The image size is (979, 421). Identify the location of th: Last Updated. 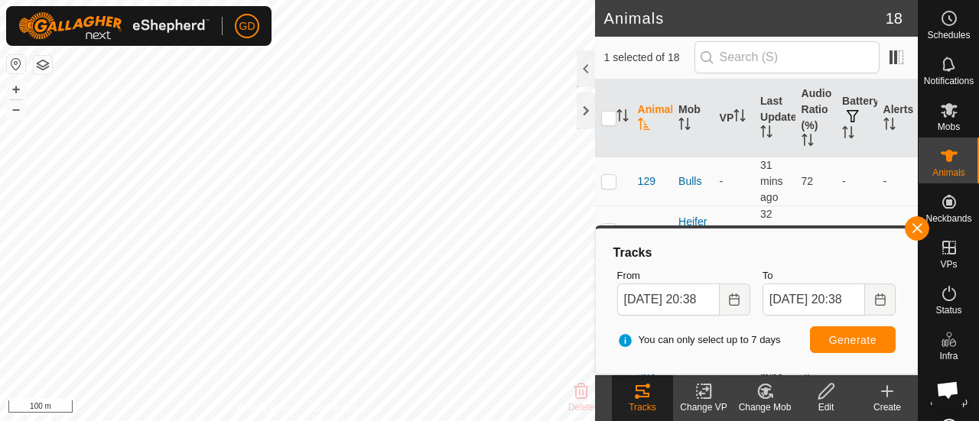
(774, 119).